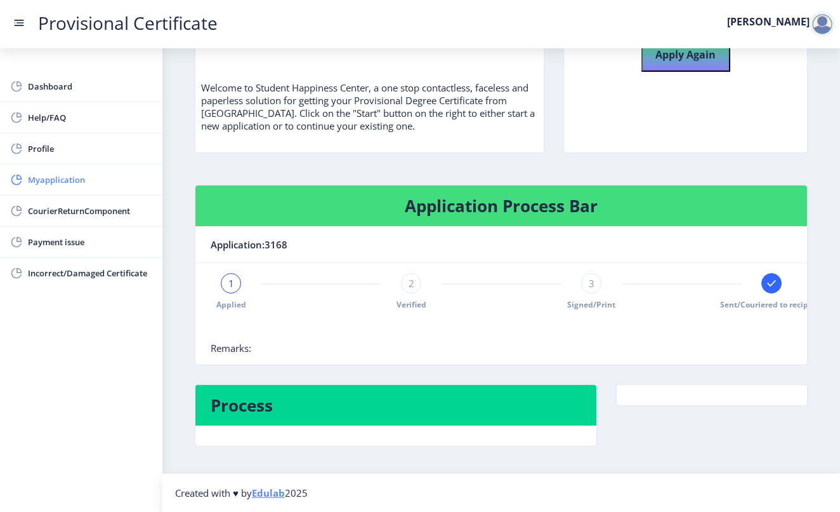 The image size is (840, 512). I want to click on span: CourierReturnComponent, so click(90, 211).